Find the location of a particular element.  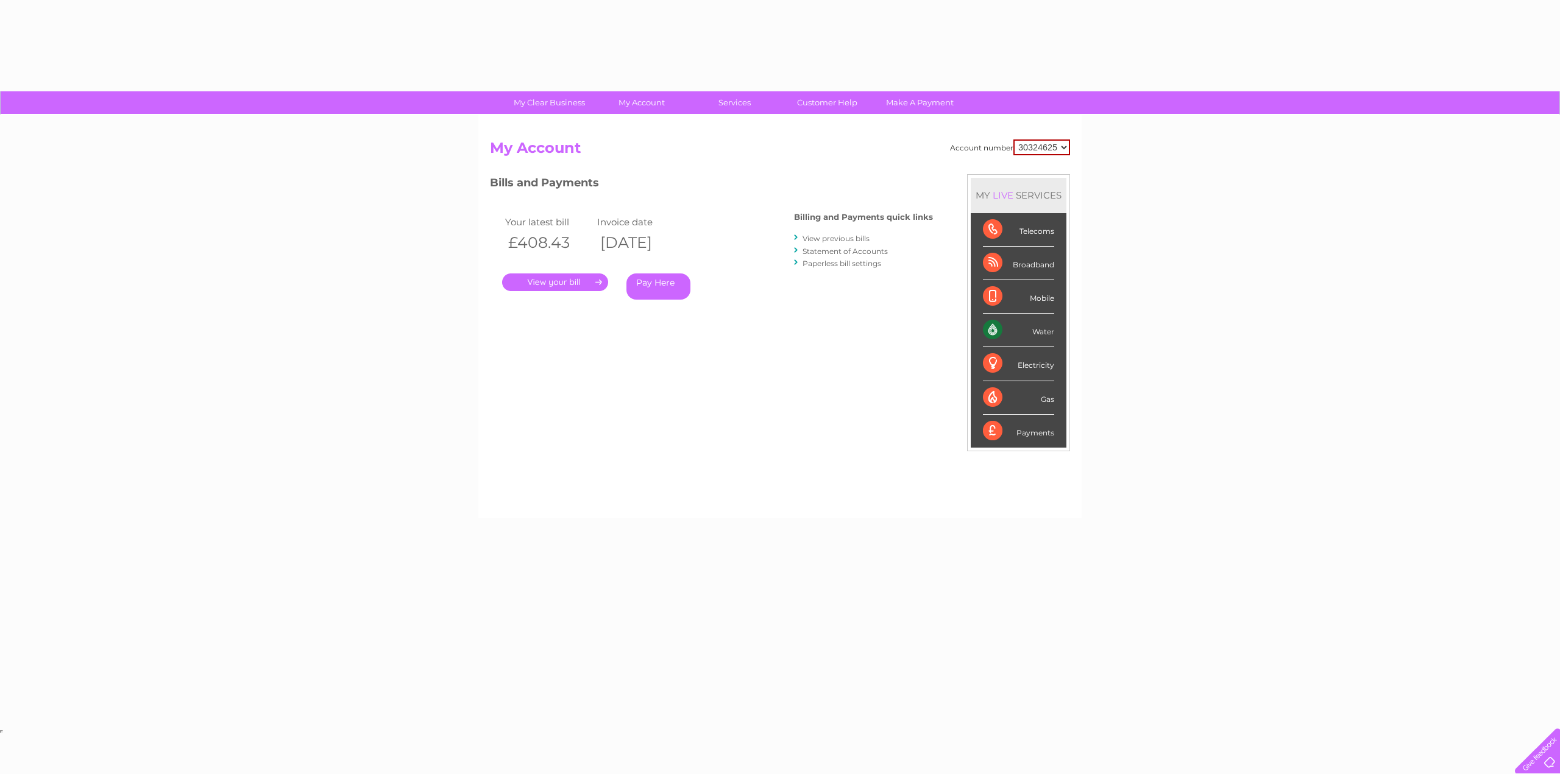

a: My Clear Business is located at coordinates (549, 102).